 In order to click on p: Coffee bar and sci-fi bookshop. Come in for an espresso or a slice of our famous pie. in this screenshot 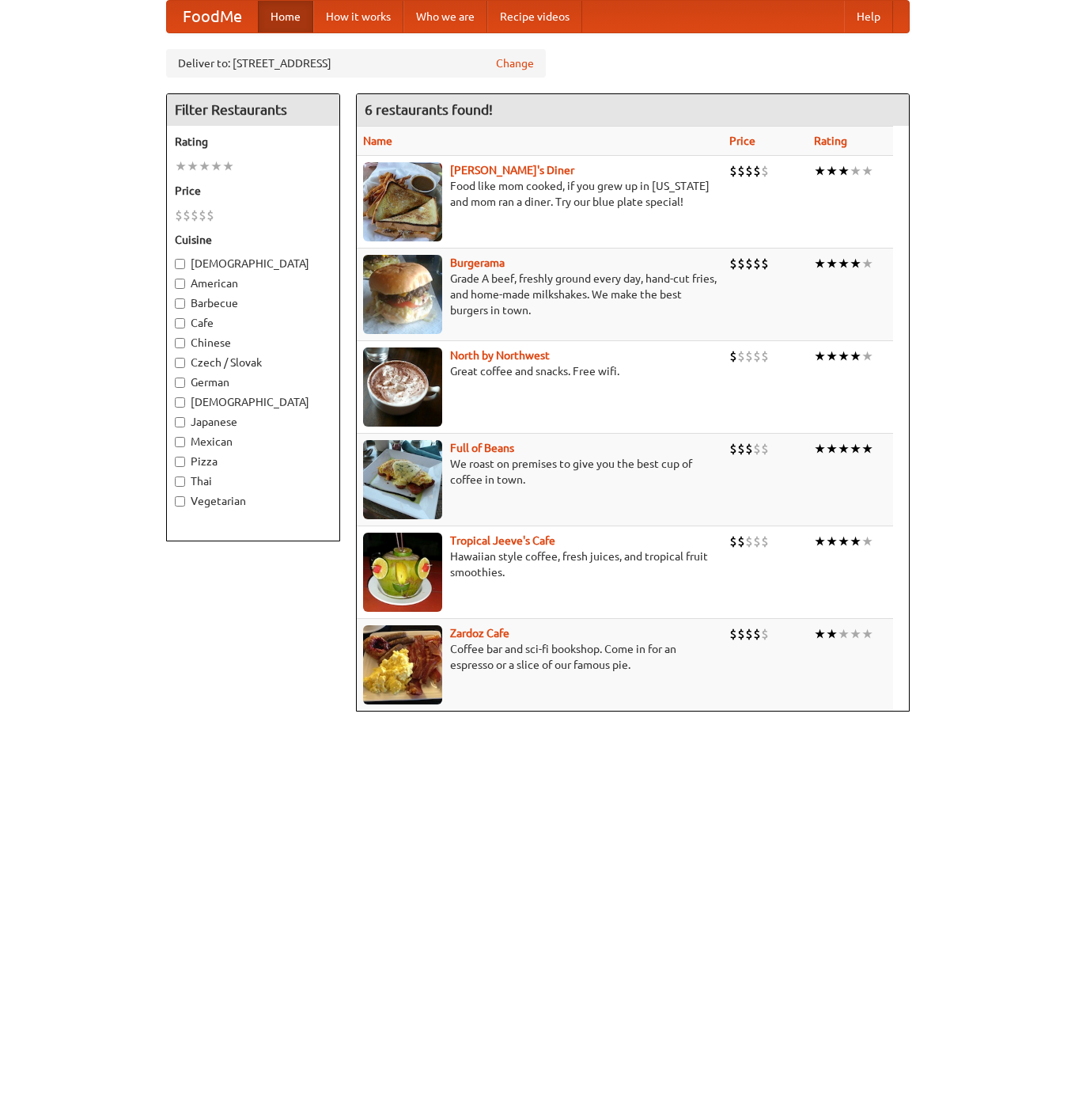, I will do `click(540, 656)`.